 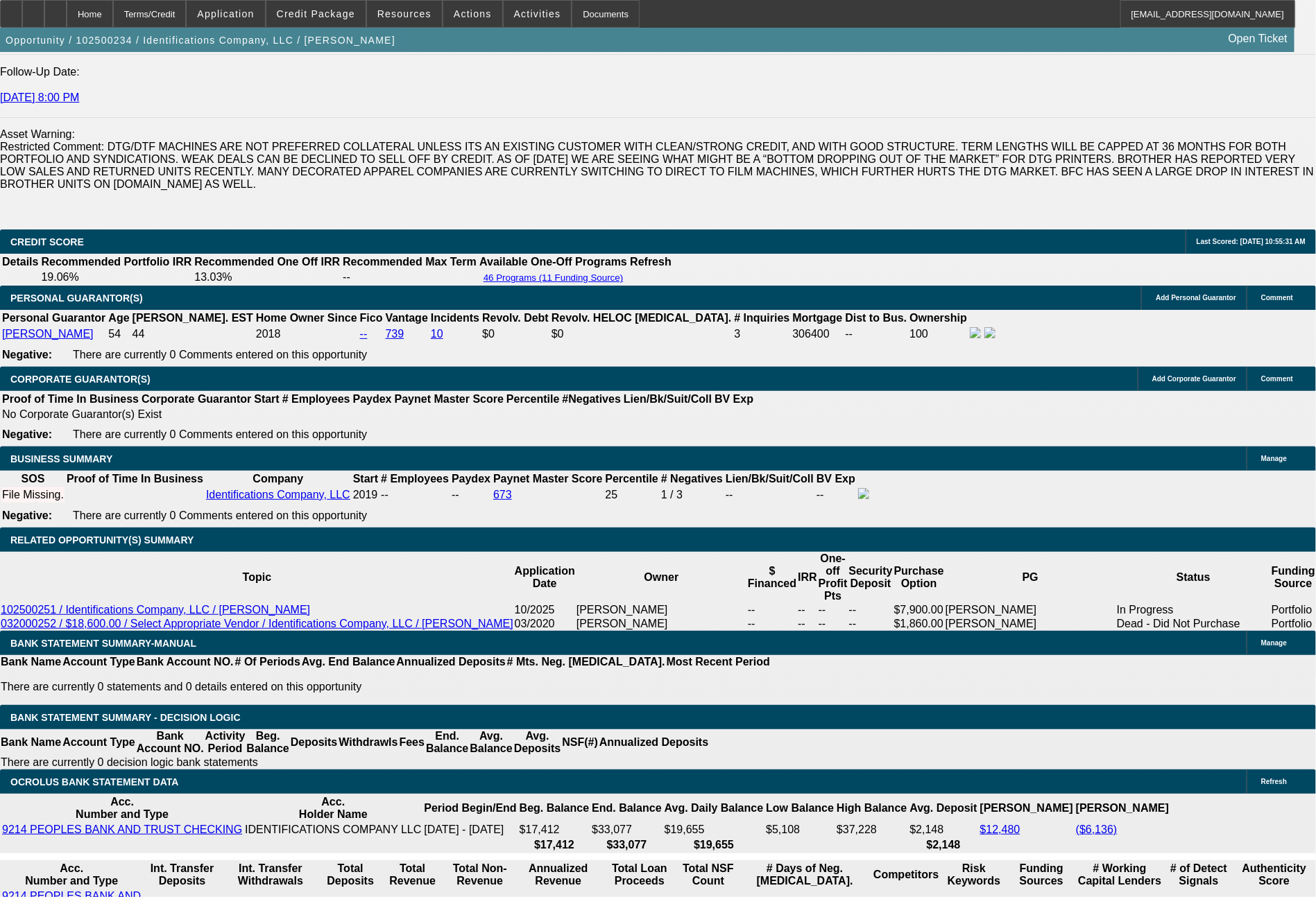 What do you see at coordinates (554, 262) in the screenshot?
I see `th: Available One-Off Programs` at bounding box center [554, 262].